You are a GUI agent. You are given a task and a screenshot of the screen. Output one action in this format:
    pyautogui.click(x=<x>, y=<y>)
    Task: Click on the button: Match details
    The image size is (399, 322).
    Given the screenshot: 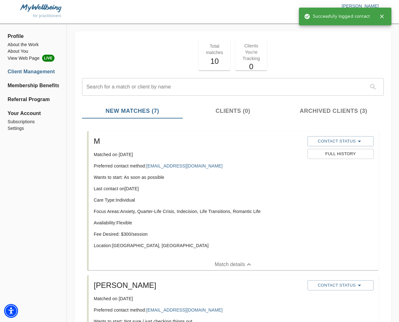 What is the action you would take?
    pyautogui.click(x=233, y=265)
    